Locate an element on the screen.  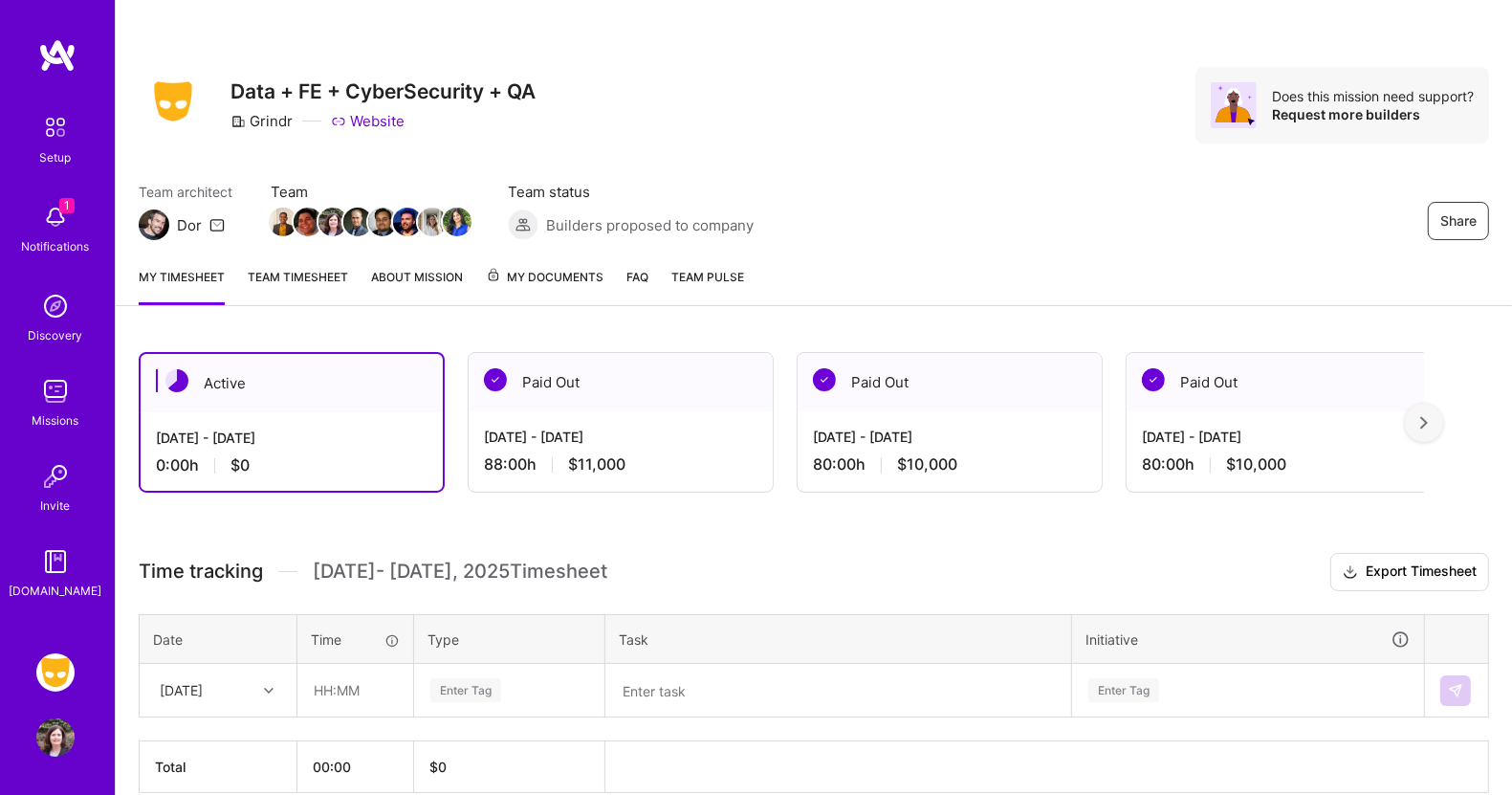
div: Initiative is located at coordinates (1248, 639).